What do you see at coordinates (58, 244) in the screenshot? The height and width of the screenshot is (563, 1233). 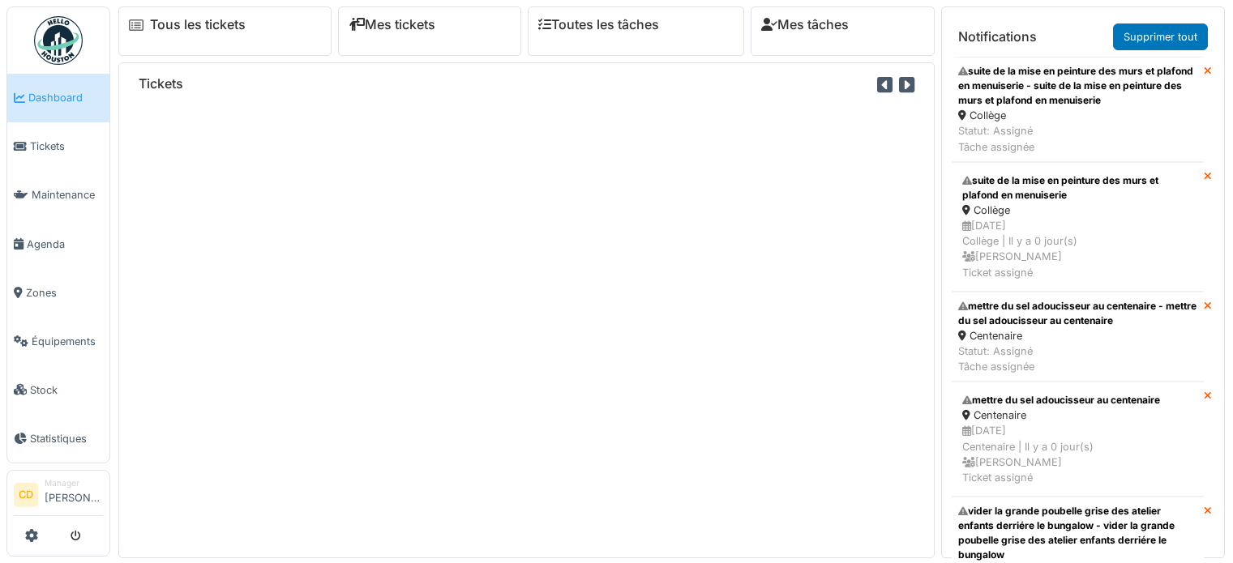 I see `a: Agenda` at bounding box center [58, 244].